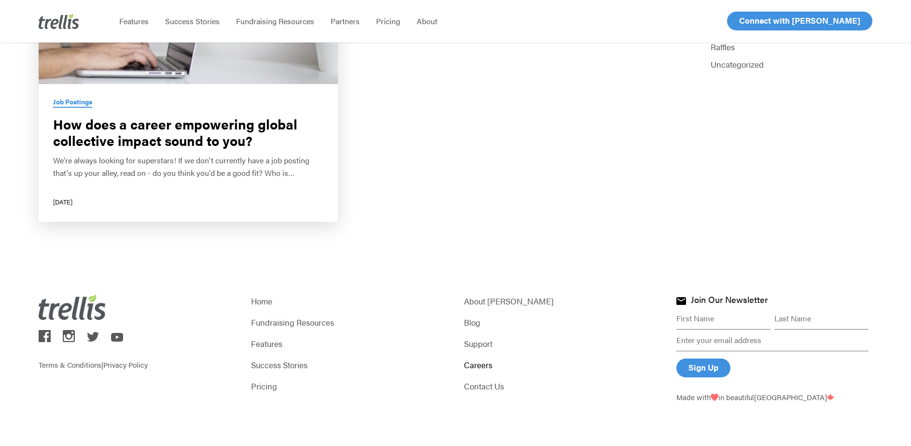  I want to click on h4: Join Our Newsletter, so click(729, 301).